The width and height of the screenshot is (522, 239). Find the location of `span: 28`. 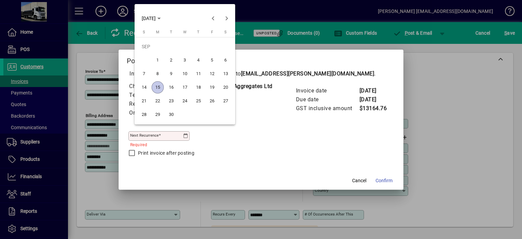

span: 28 is located at coordinates (144, 114).